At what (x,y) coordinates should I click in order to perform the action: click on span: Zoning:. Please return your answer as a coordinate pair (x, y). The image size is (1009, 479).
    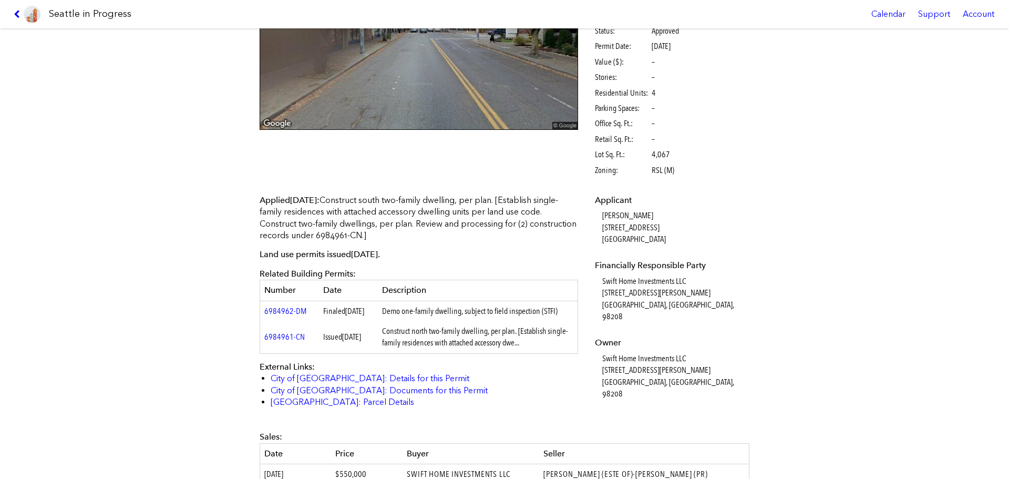
    Looking at the image, I should click on (623, 170).